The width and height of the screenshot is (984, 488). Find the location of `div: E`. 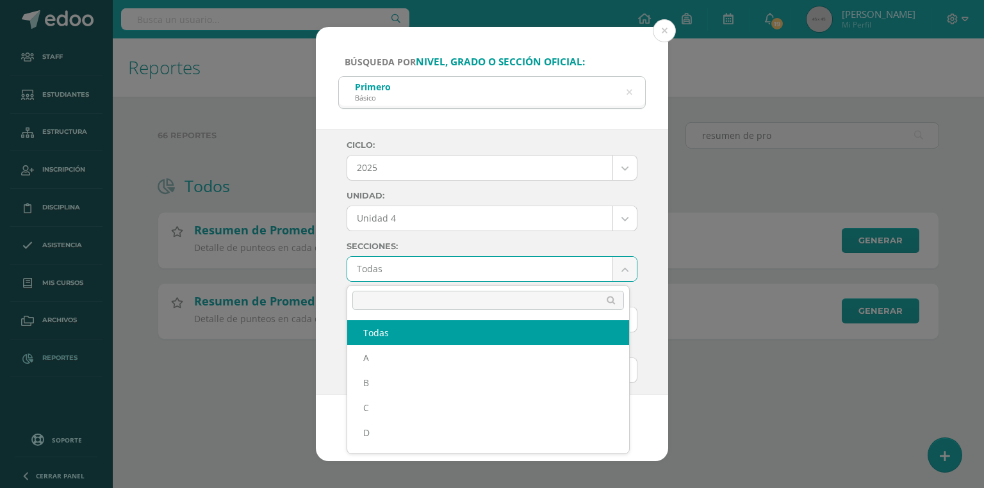

div: E is located at coordinates (488, 457).